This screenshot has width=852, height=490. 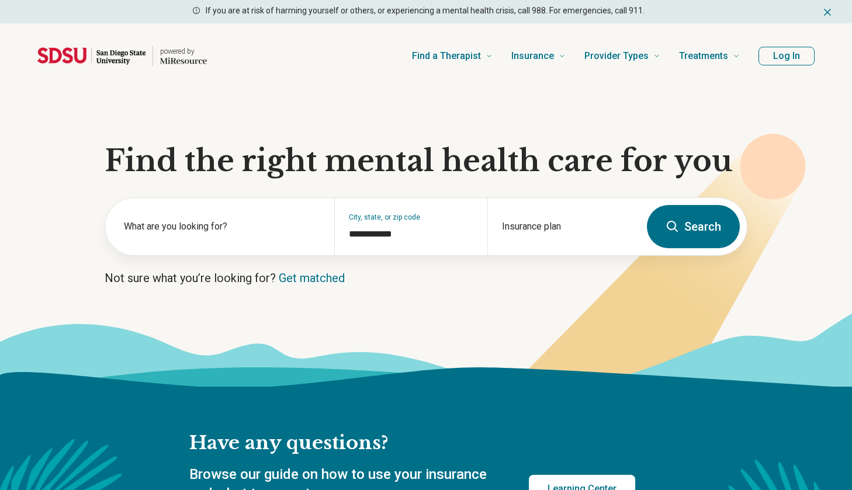 What do you see at coordinates (532, 56) in the screenshot?
I see `span: Insurance` at bounding box center [532, 56].